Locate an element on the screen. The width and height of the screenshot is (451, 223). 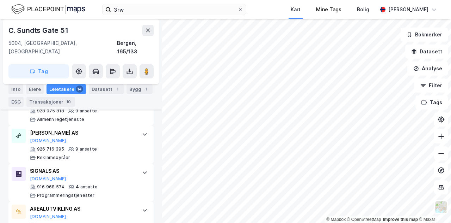
div: Datasett is located at coordinates (106, 89).